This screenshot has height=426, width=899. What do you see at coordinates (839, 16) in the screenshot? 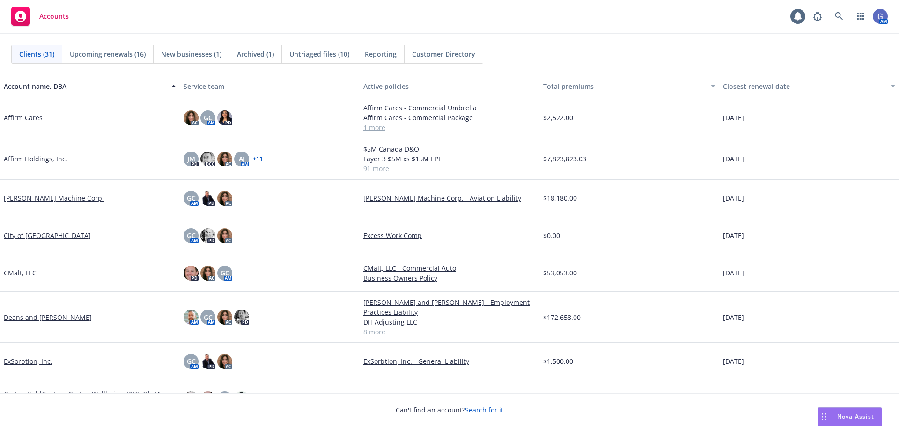
I see `a: Search` at bounding box center [839, 16].